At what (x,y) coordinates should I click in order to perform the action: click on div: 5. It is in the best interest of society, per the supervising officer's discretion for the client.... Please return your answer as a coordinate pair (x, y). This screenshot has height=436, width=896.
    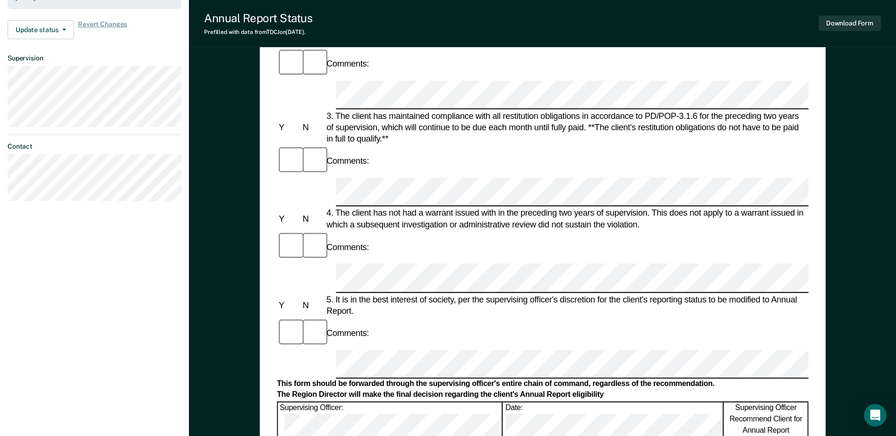
    Looking at the image, I should click on (566, 305).